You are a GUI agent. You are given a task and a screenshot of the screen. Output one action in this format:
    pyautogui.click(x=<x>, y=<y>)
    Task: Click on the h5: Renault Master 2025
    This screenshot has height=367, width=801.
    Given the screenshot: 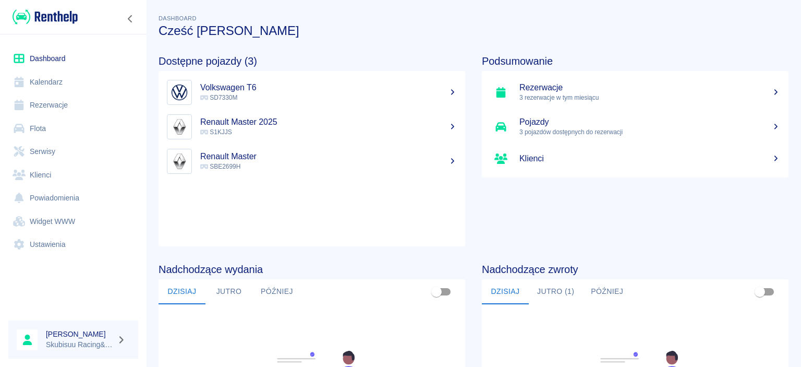 What is the action you would take?
    pyautogui.click(x=329, y=122)
    